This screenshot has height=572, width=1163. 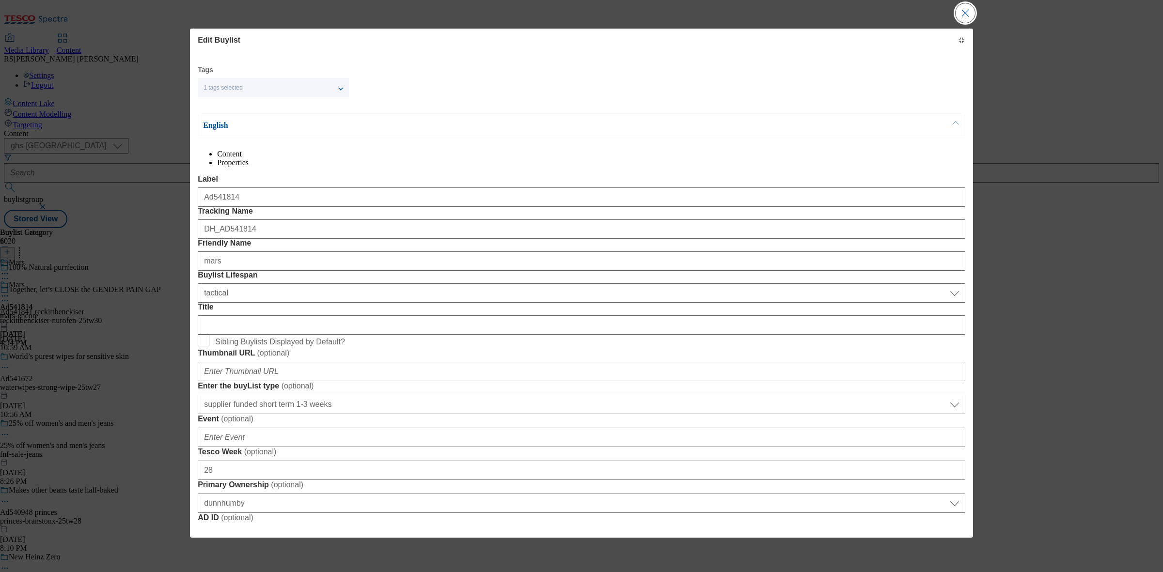 I want to click on label: Primary Ownership, so click(x=582, y=485).